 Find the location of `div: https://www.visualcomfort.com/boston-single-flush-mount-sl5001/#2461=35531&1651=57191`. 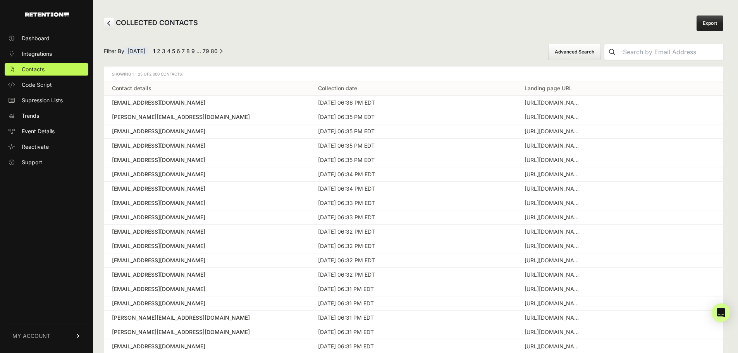

div: https://www.visualcomfort.com/boston-single-flush-mount-sl5001/#2461=35531&1651=57191 is located at coordinates (554, 232).